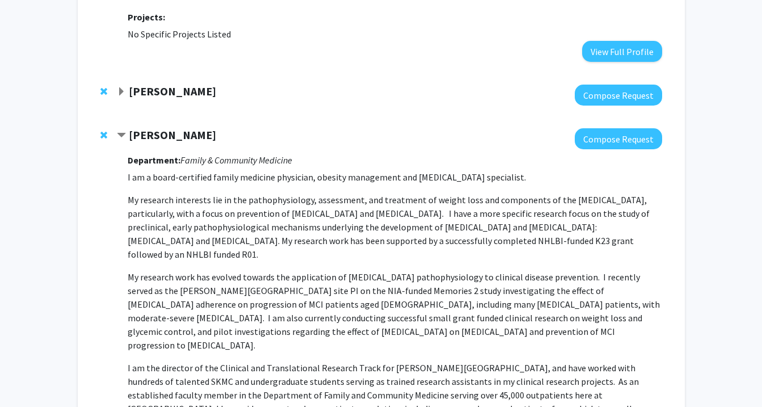 The height and width of the screenshot is (407, 762). Describe the element at coordinates (236, 160) in the screenshot. I see `i: Family & Community Medicine` at that location.